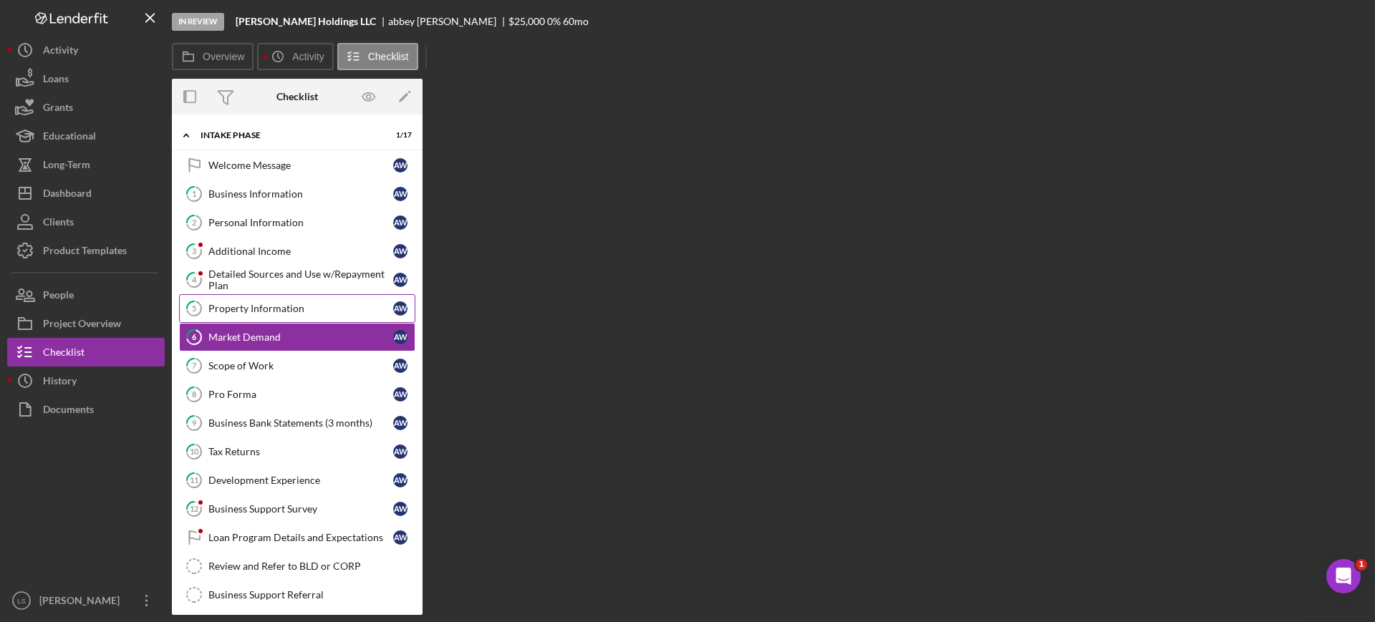 Image resolution: width=1375 pixels, height=622 pixels. Describe the element at coordinates (297, 423) in the screenshot. I see `a: 9Business Bank Statements (3 months)aw` at that location.